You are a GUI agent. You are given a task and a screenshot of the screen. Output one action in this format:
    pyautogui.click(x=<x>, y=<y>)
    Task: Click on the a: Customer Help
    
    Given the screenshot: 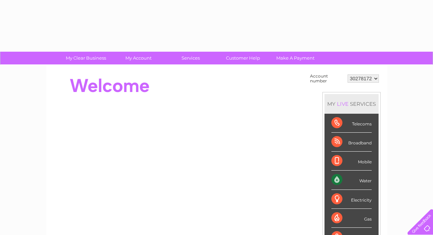 What is the action you would take?
    pyautogui.click(x=243, y=58)
    